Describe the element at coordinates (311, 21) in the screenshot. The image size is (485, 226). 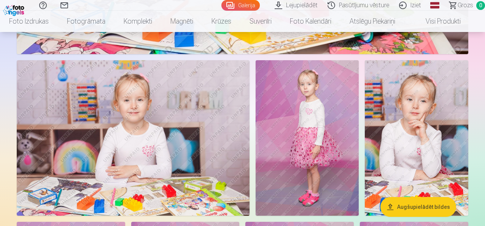
I see `a: Foto kalendāri` at that location.